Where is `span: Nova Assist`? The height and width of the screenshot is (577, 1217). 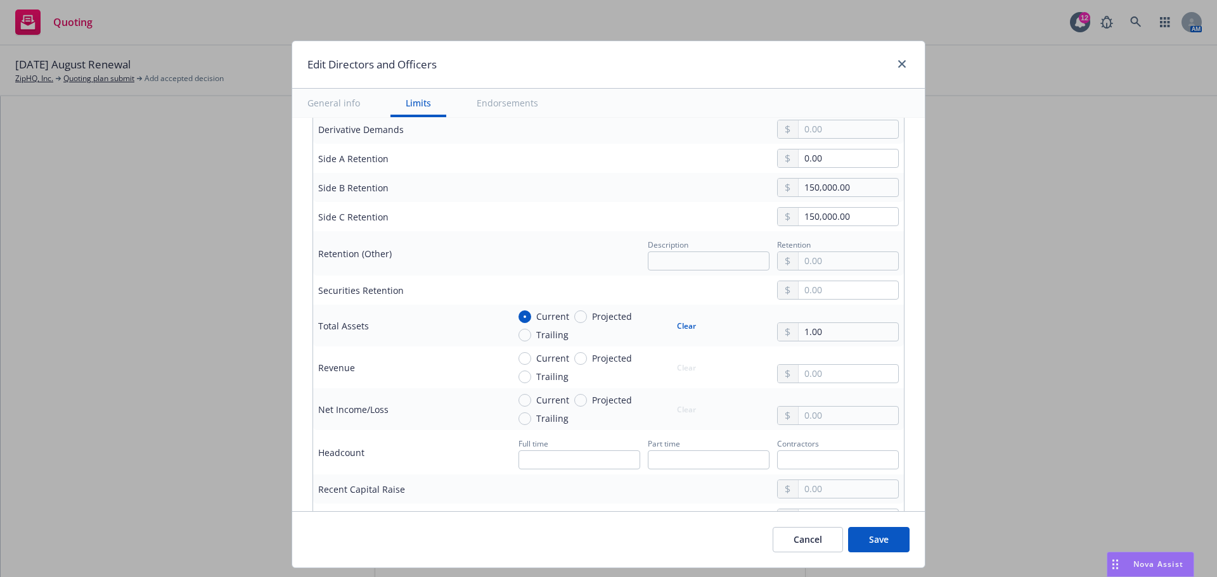
span: Nova Assist is located at coordinates (1158, 564).